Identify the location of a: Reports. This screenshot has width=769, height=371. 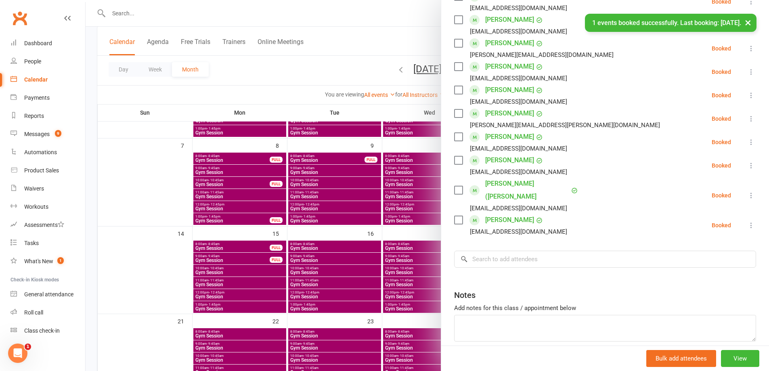
(48, 116).